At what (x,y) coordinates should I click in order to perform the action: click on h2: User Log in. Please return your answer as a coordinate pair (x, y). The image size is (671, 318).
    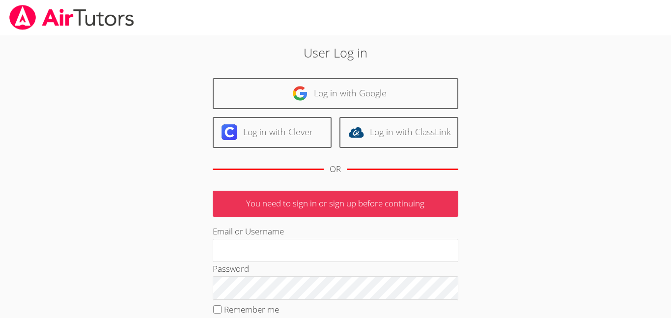
    Looking at the image, I should click on (335, 53).